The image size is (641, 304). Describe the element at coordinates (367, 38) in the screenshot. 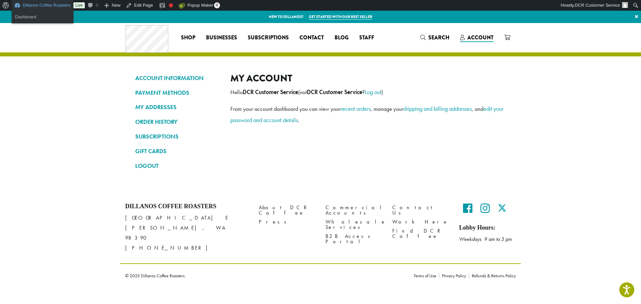

I see `span: Staff` at that location.